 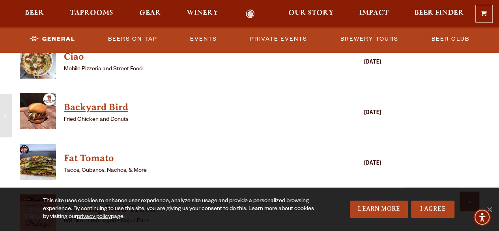 What do you see at coordinates (433, 209) in the screenshot?
I see `a: I Agree` at bounding box center [433, 209].